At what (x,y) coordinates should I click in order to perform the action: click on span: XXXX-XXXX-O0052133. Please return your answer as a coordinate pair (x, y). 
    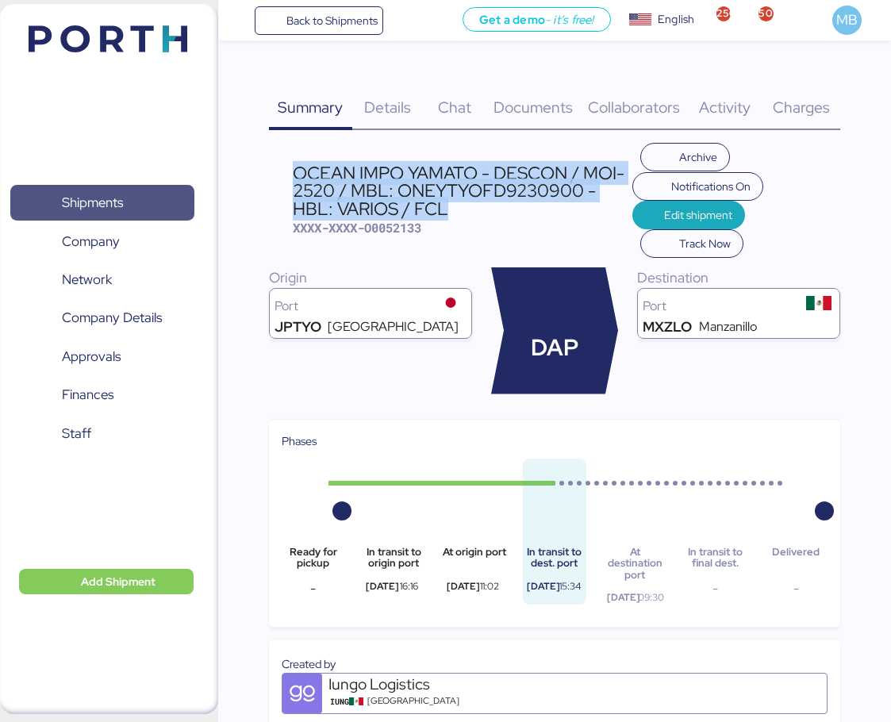
    Looking at the image, I should click on (357, 228).